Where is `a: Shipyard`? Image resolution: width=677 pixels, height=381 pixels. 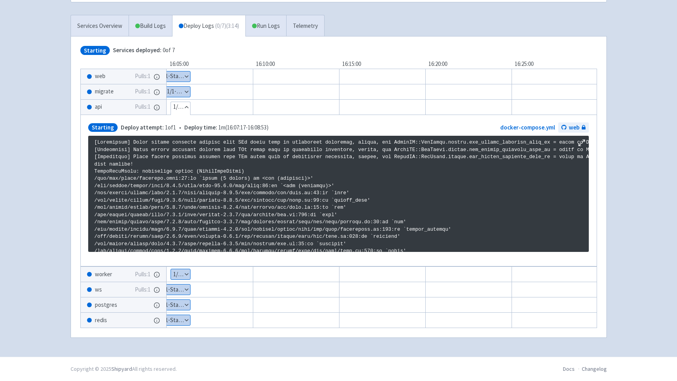 a: Shipyard is located at coordinates (122, 369).